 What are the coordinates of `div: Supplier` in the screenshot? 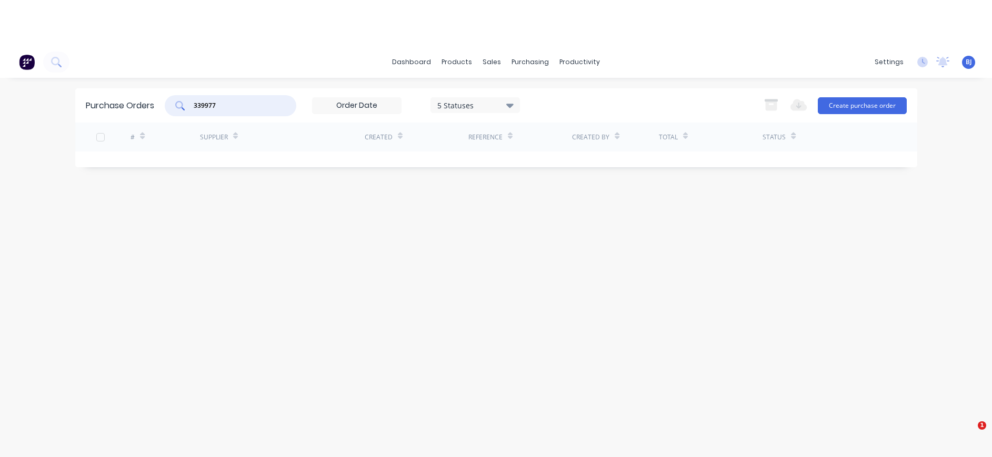 It's located at (214, 137).